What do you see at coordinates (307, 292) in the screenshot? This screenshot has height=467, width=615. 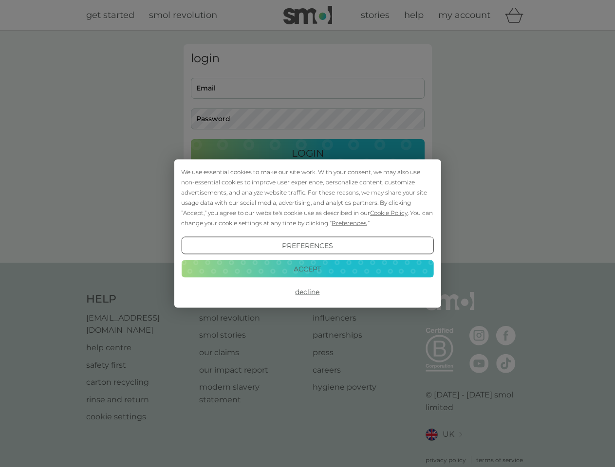 I see `button: Decline` at bounding box center [307, 292].